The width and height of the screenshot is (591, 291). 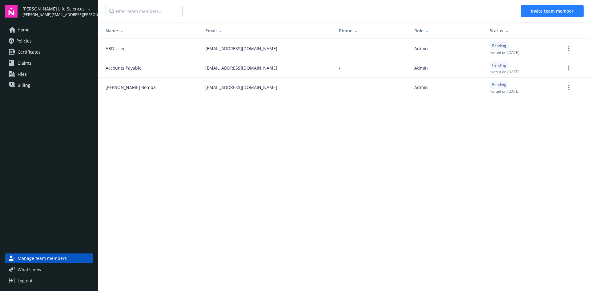 What do you see at coordinates (49, 85) in the screenshot?
I see `a: Billing` at bounding box center [49, 85].